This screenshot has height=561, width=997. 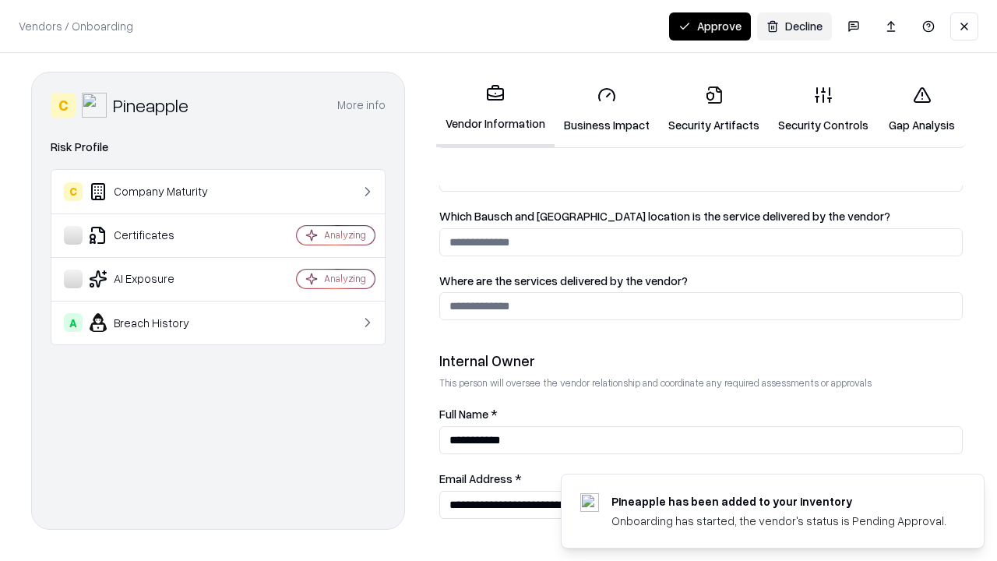 What do you see at coordinates (76, 26) in the screenshot?
I see `p: Vendors / Onboarding` at bounding box center [76, 26].